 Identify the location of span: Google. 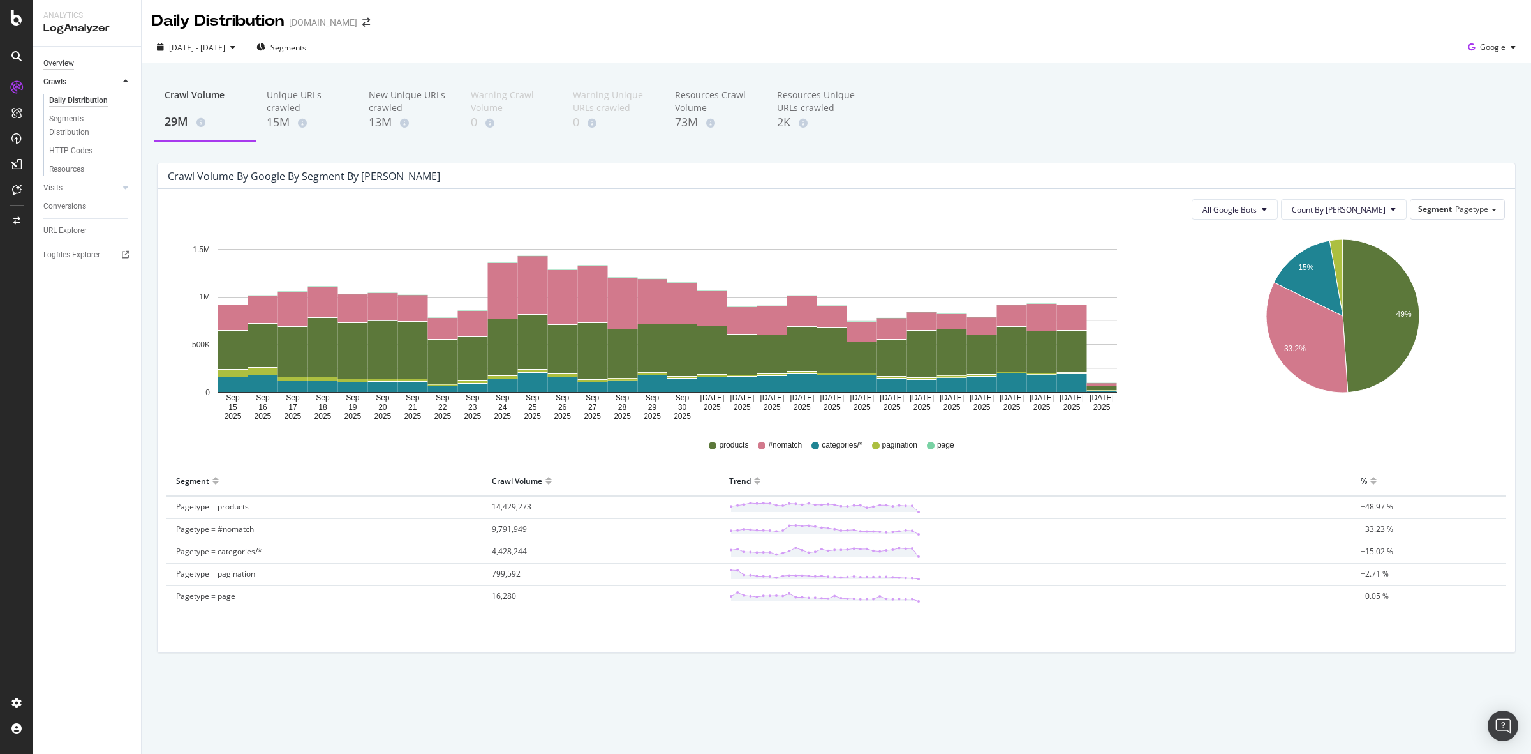
(1493, 47).